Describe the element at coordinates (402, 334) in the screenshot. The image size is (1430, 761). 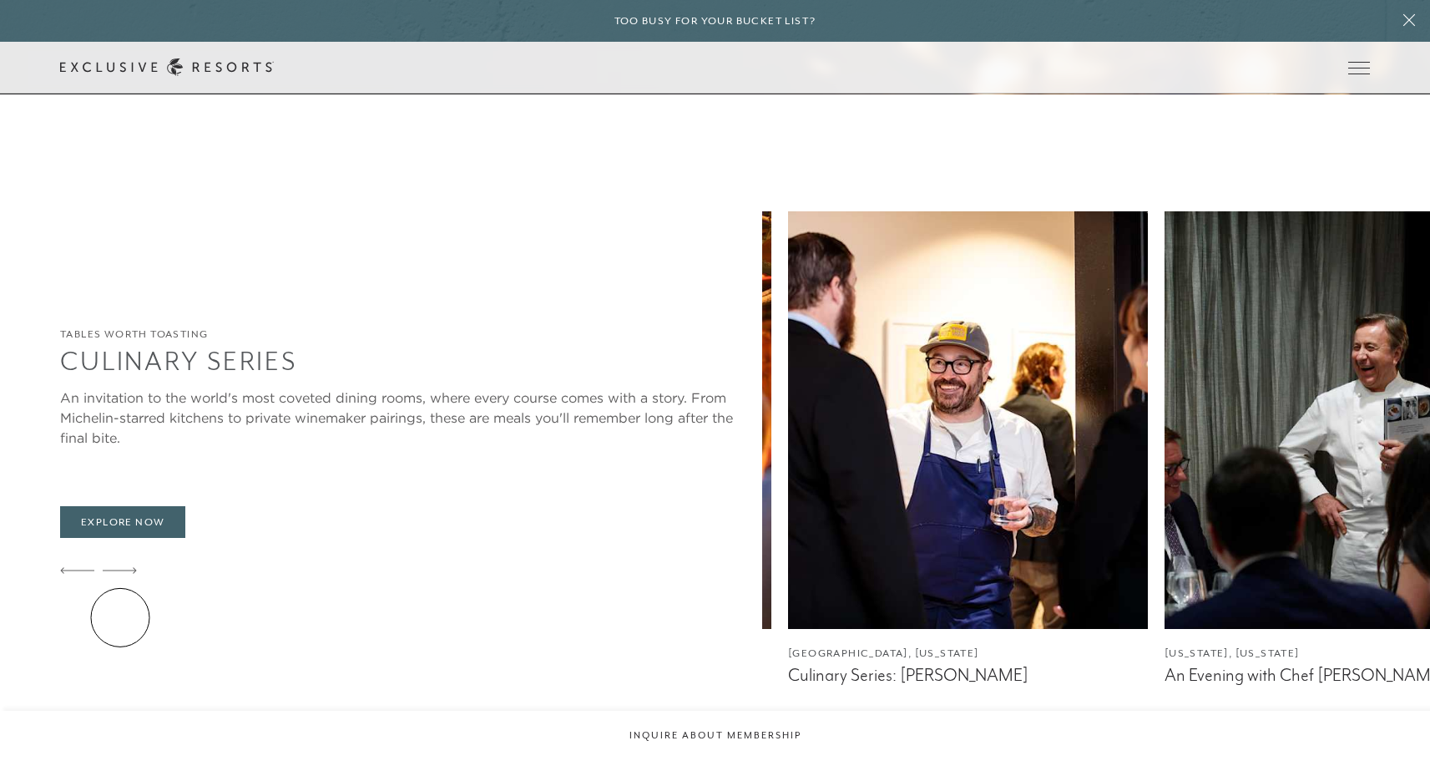
I see `h6: Tables Worth Toasting` at that location.